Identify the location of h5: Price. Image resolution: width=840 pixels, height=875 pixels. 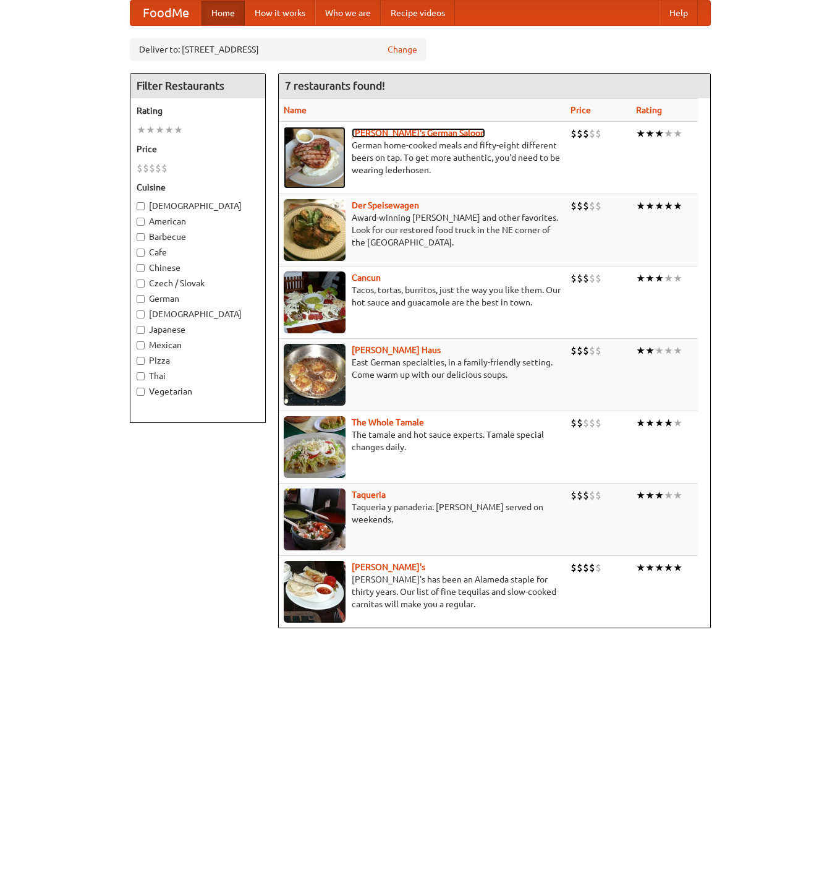
(198, 149).